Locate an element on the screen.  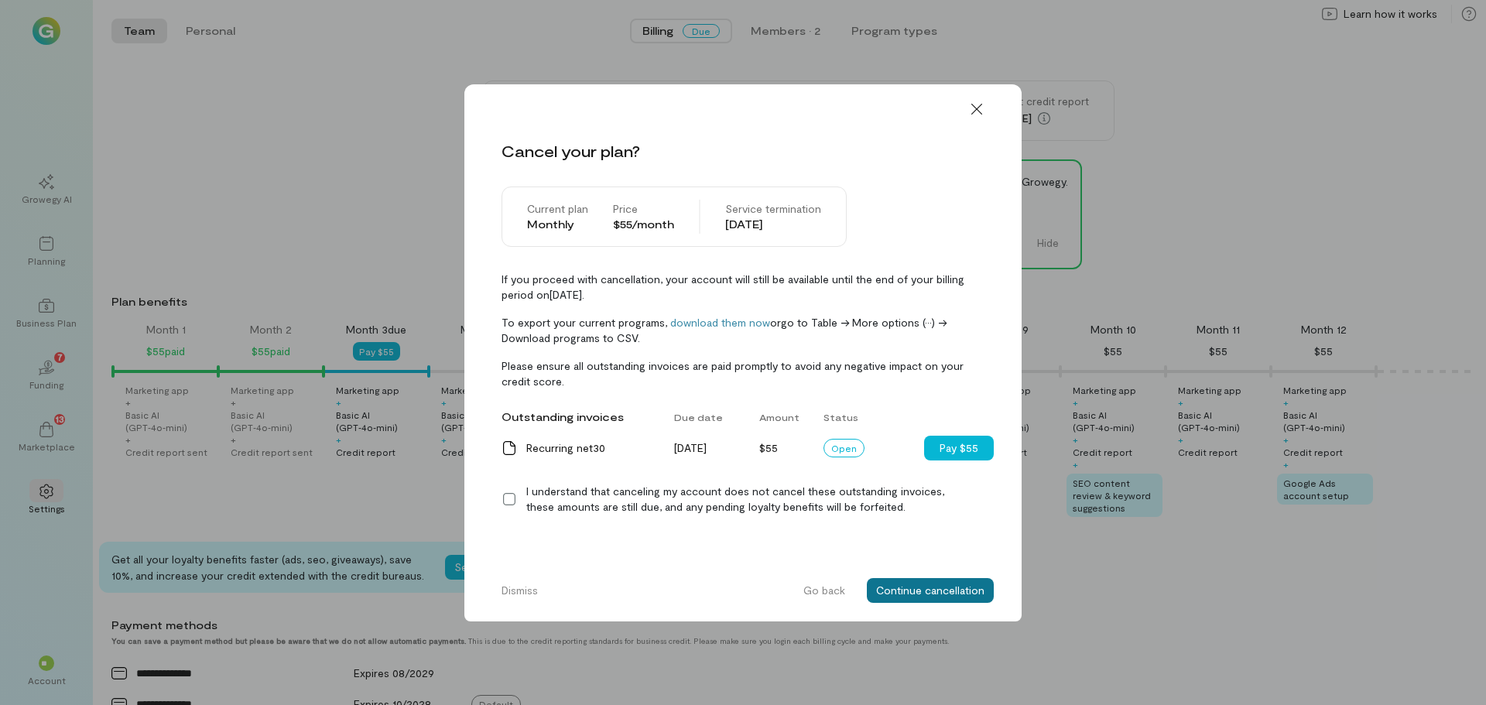
button: Dismiss is located at coordinates (519, 591).